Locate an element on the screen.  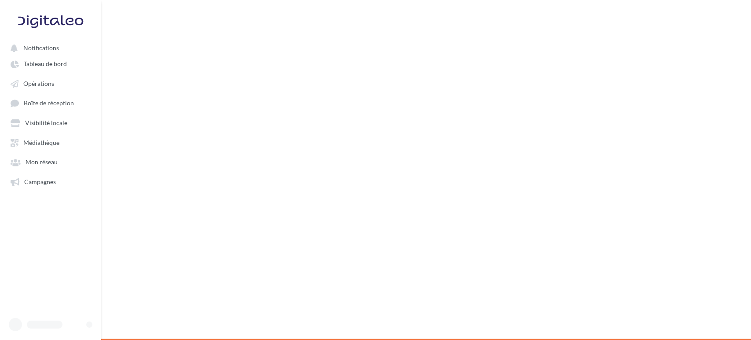
span: Notifications is located at coordinates (41, 47).